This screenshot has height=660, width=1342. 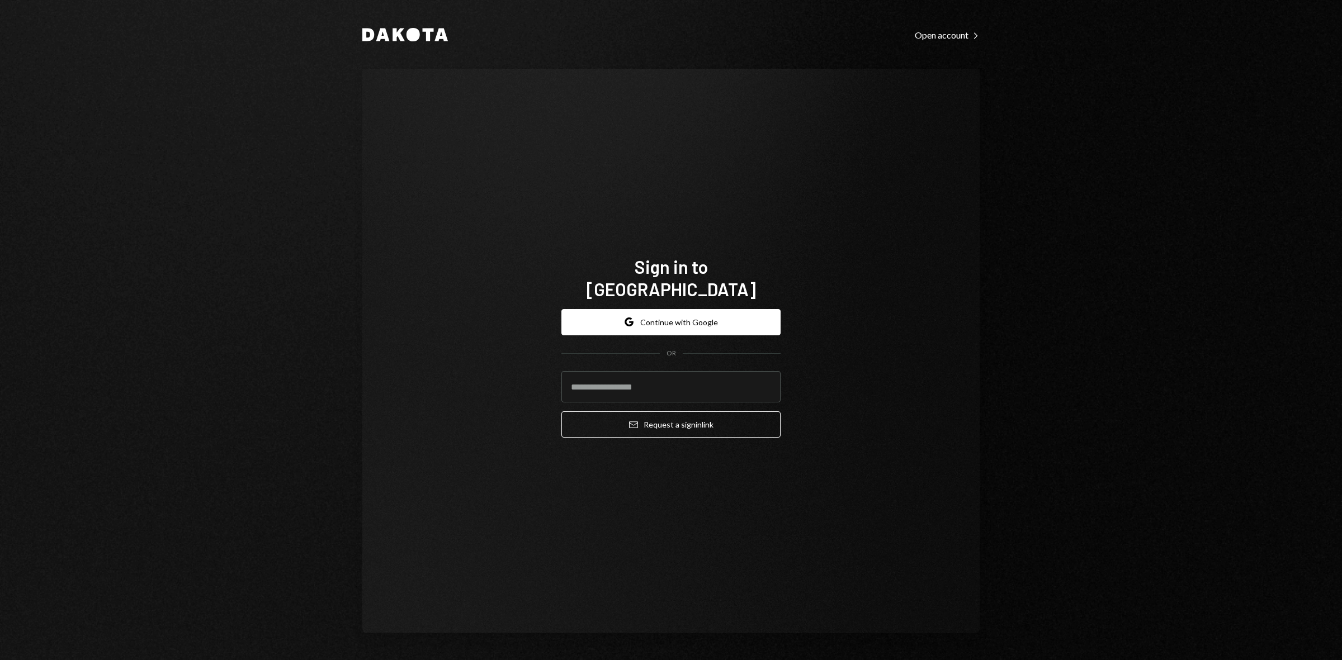 What do you see at coordinates (671, 424) in the screenshot?
I see `button: Request a signinlink` at bounding box center [671, 424].